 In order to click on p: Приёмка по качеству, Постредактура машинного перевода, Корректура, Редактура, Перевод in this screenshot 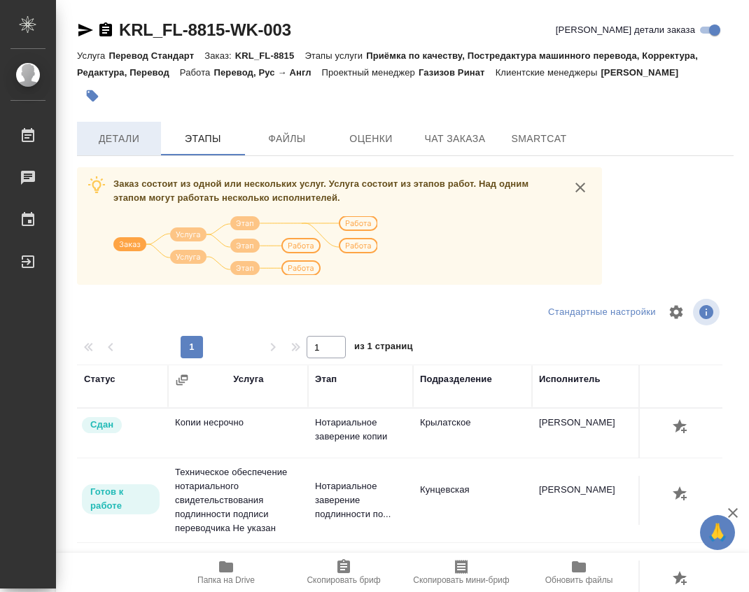, I will do `click(387, 64)`.